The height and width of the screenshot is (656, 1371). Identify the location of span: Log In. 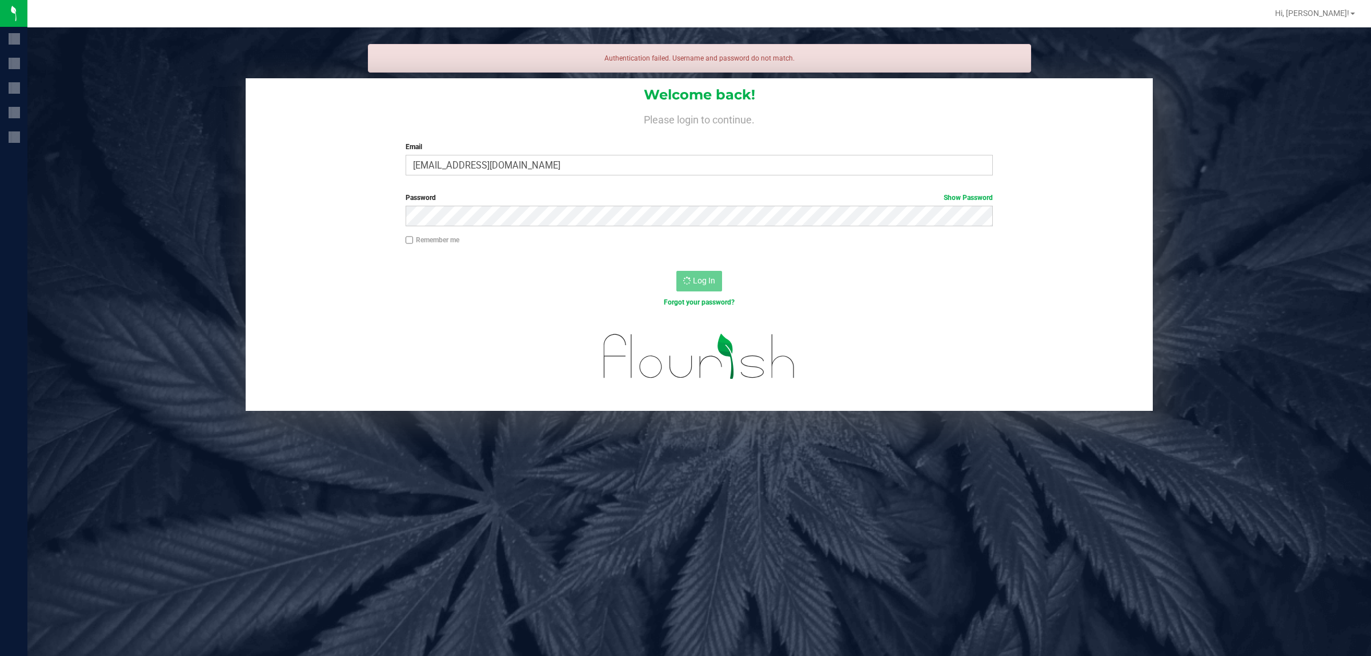
(704, 280).